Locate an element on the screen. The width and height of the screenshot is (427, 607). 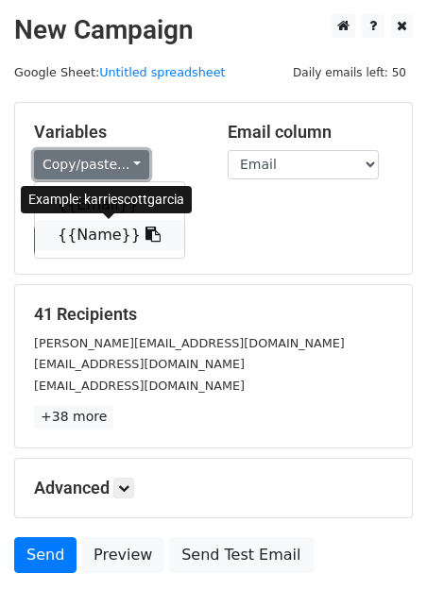
span: Daily emails left: 50 is located at coordinates (349, 73).